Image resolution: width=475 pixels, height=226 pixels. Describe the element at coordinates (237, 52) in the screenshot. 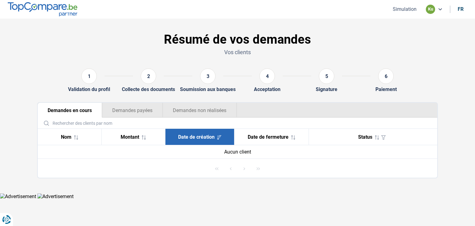

I see `p: Vos clients` at that location.